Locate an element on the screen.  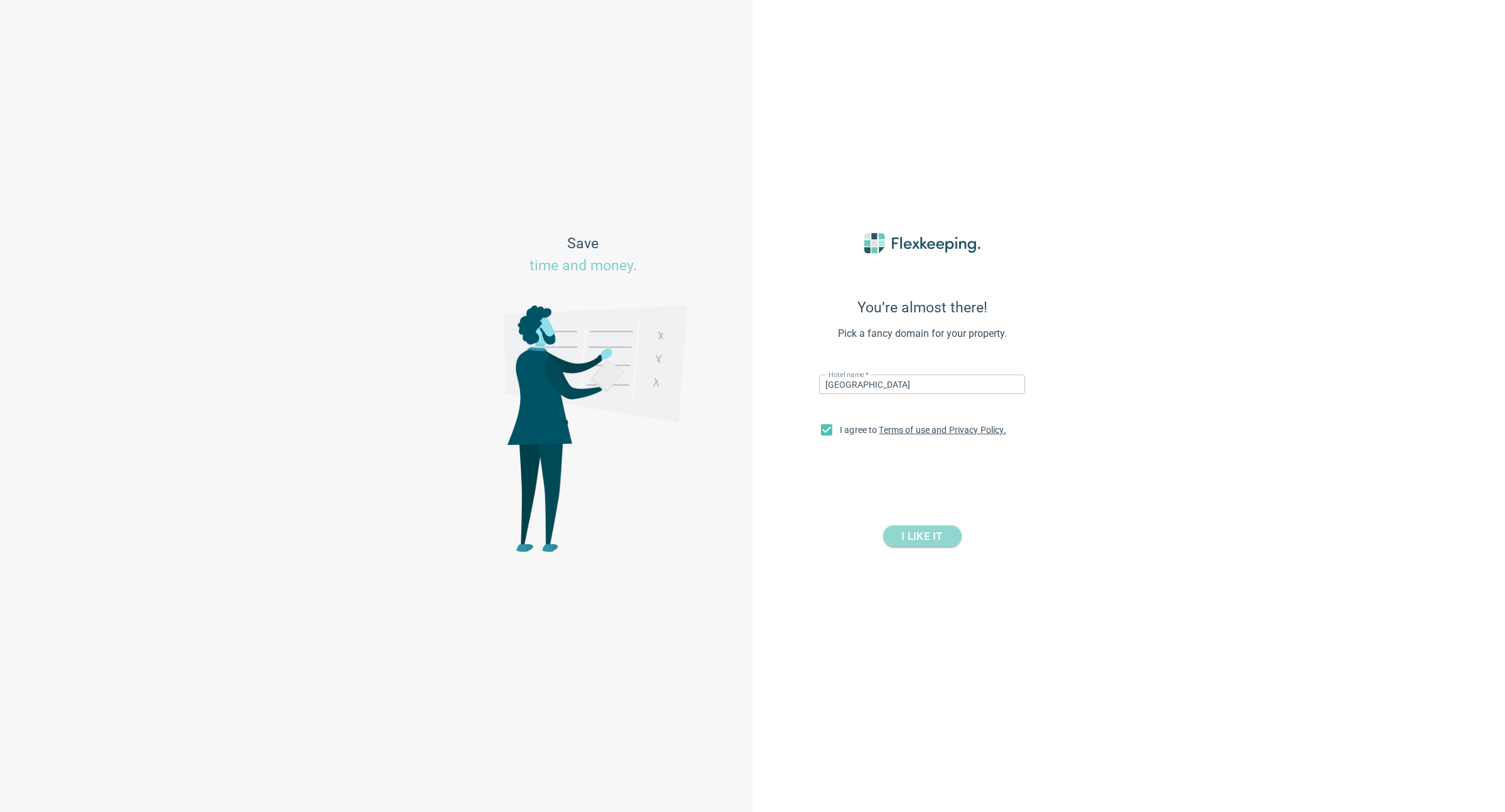
span: I LIKE IT is located at coordinates (921, 536).